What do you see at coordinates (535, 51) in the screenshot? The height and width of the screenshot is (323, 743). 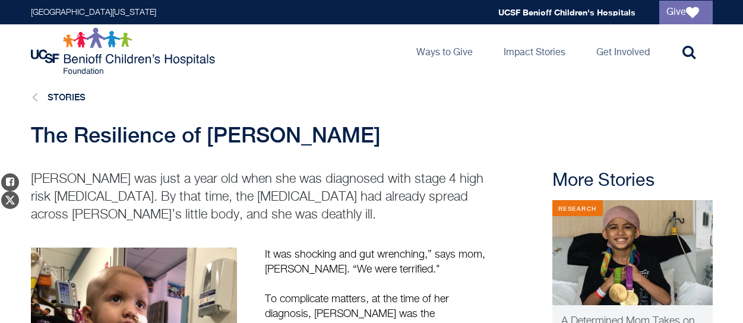 I see `a: Impact Stories` at bounding box center [535, 51].